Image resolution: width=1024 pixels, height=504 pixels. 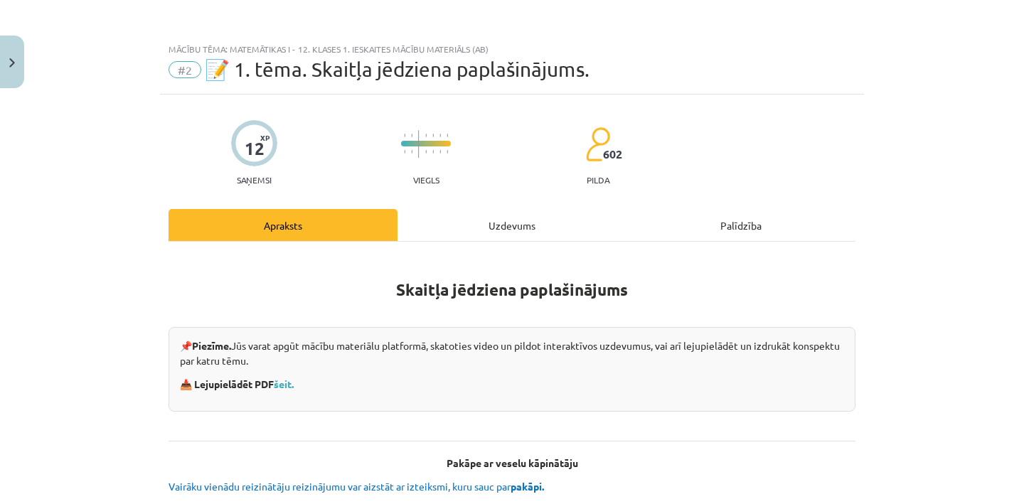 I want to click on span: #2, so click(x=185, y=70).